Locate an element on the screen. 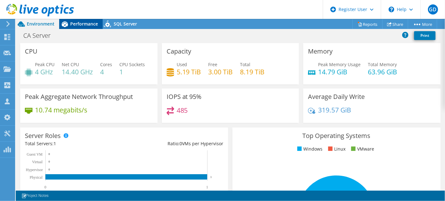 This screenshot has height=201, width=445. h3: Top Operating Systems is located at coordinates (336, 136).